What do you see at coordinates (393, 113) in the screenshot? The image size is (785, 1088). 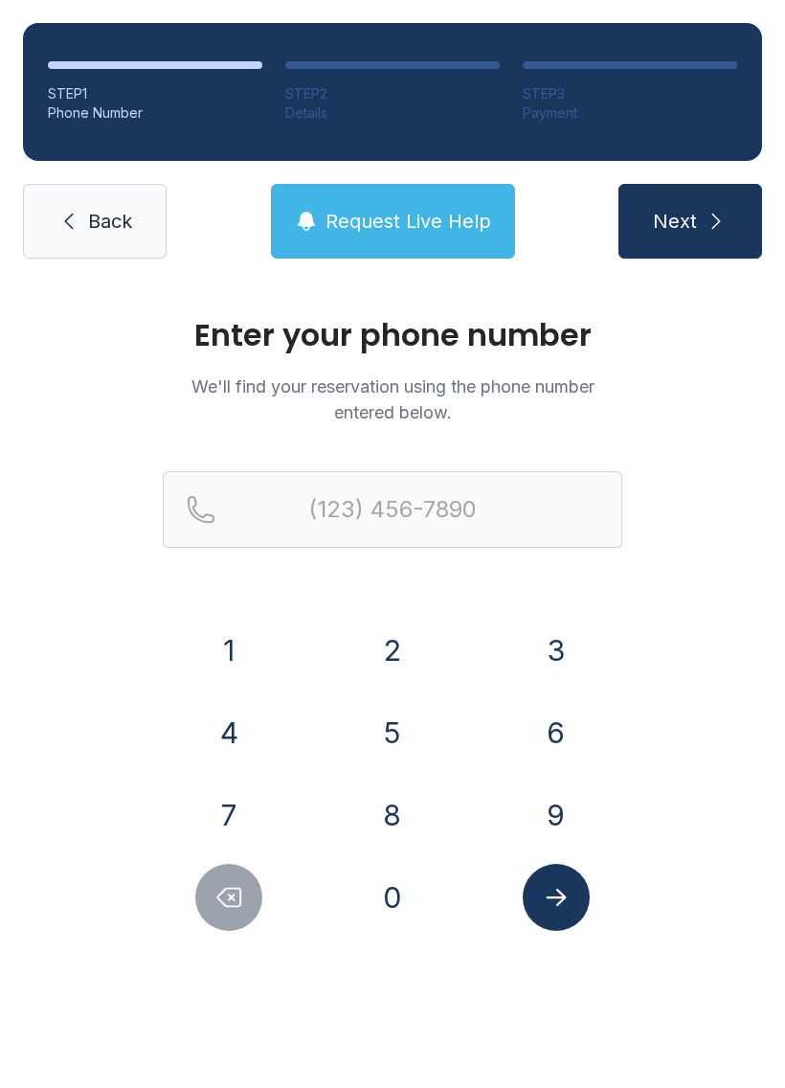 I see `div: Details` at bounding box center [393, 113].